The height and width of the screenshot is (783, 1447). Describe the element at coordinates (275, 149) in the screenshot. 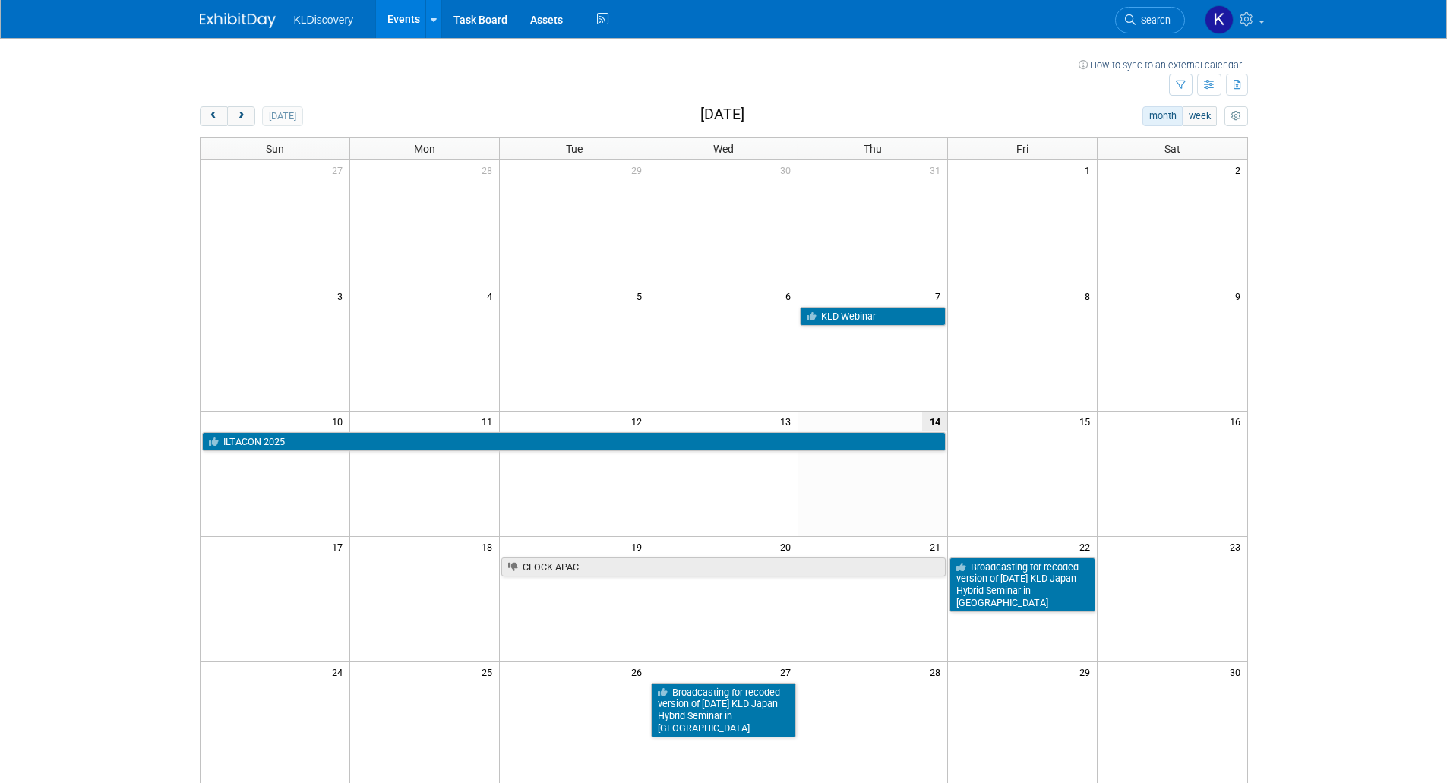

I see `span: Sun` at that location.